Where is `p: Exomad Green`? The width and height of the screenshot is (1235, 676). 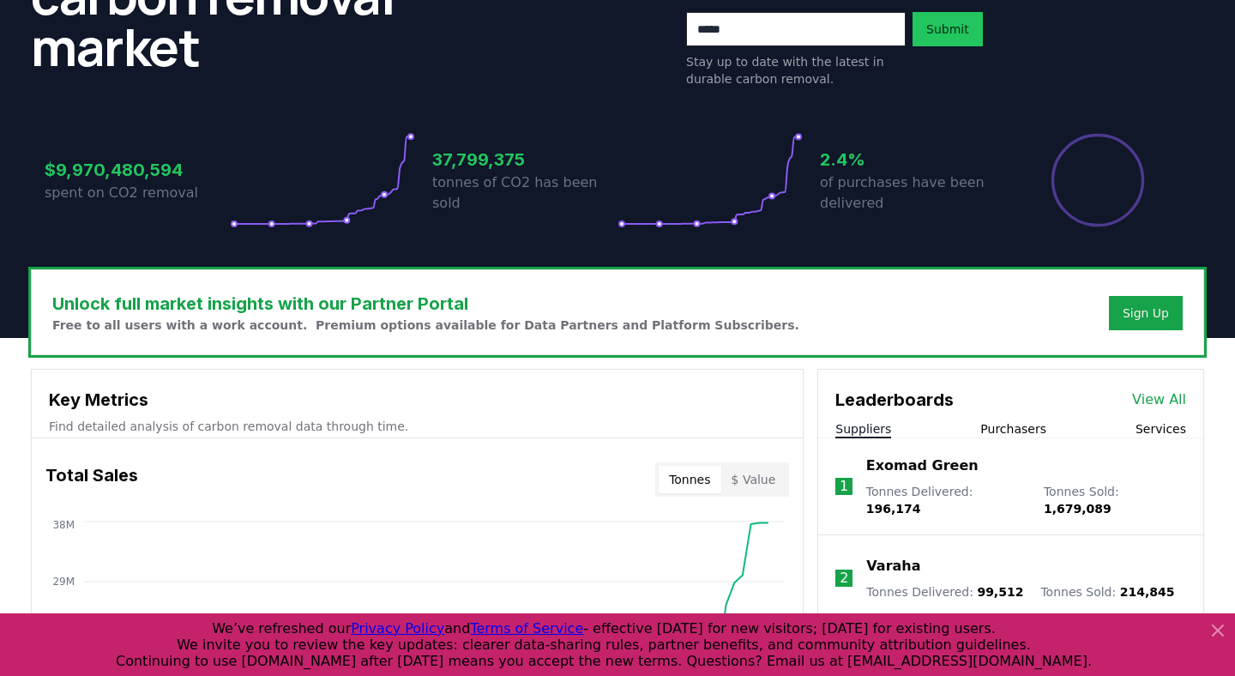 p: Exomad Green is located at coordinates (922, 466).